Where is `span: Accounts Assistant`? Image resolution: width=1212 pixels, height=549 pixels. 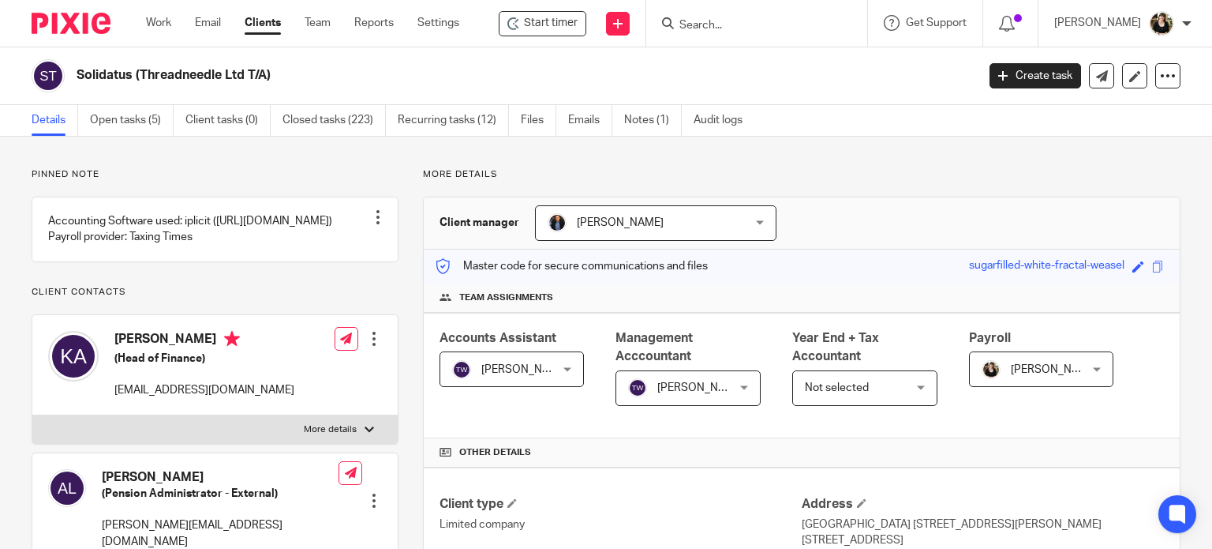
span: Accounts Assistant is located at coordinates (498, 338).